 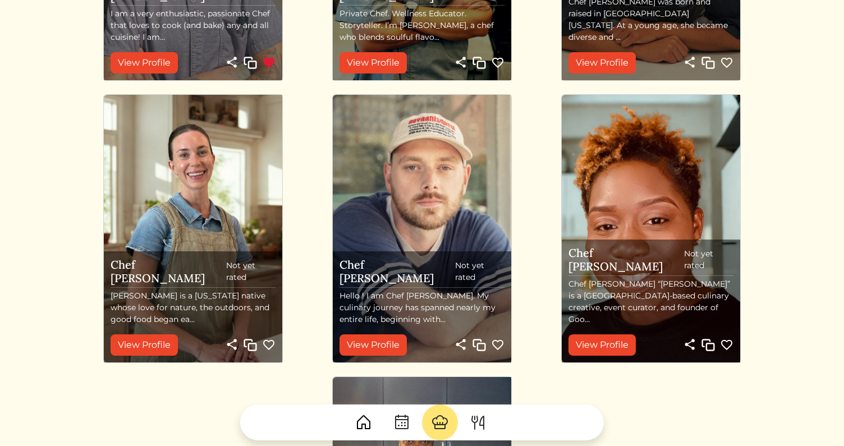 I want to click on img: CalendarDots-5bcf9d9080389f2a281d69619e1c85352834be518fbc73d9501aef674afc0d57.svg, so click(x=402, y=423).